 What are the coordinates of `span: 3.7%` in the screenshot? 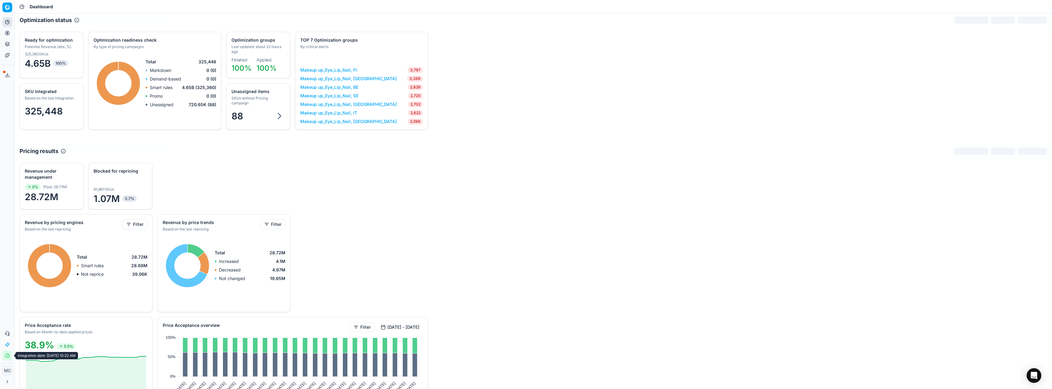 It's located at (129, 199).